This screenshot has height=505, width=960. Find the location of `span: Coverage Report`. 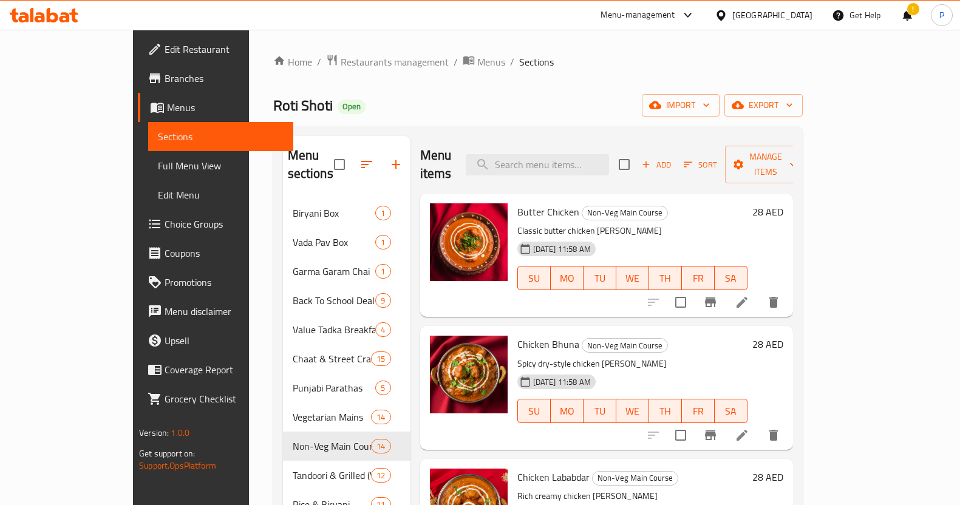

span: Coverage Report is located at coordinates (224, 370).